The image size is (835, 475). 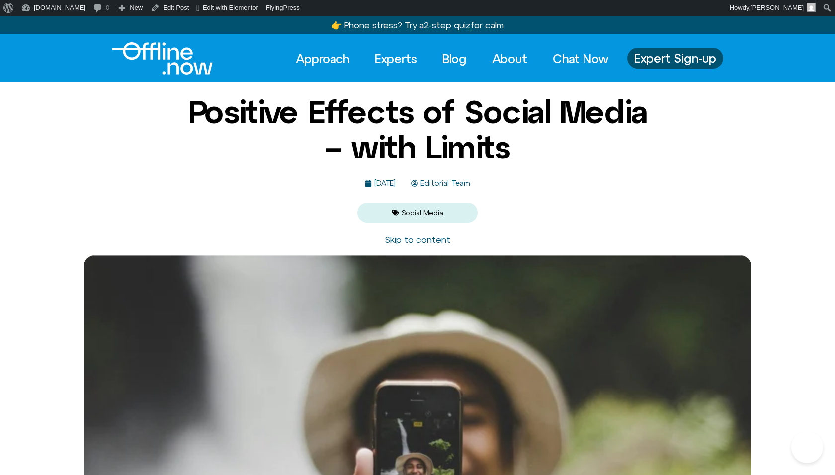 I want to click on img: Offline.Now logo in white. Text of the words offline.now with a line going through the "O", so click(x=162, y=58).